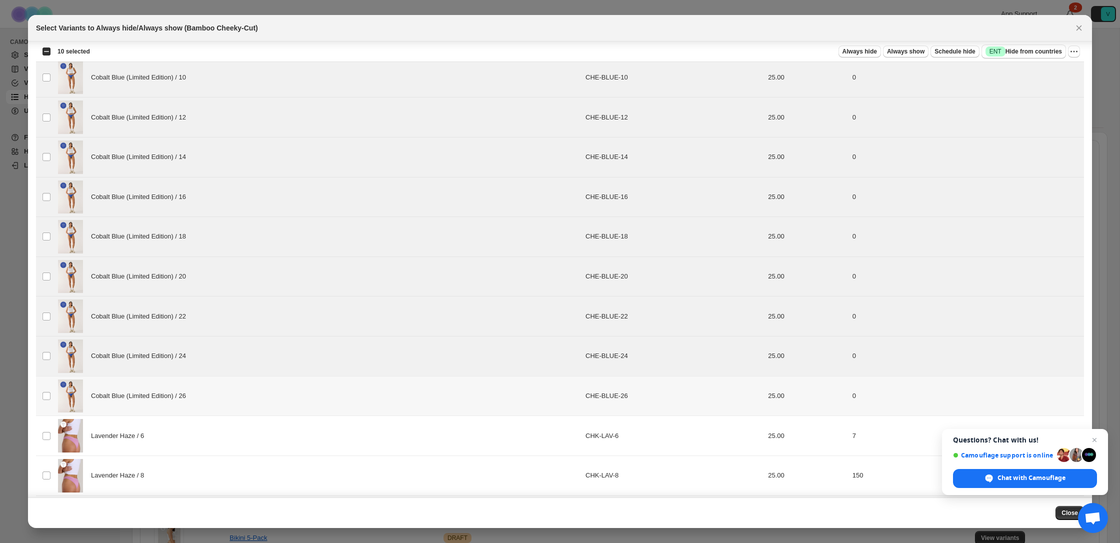 Image resolution: width=1120 pixels, height=543 pixels. What do you see at coordinates (673, 356) in the screenshot?
I see `td: CHE-BLUE-24` at bounding box center [673, 356].